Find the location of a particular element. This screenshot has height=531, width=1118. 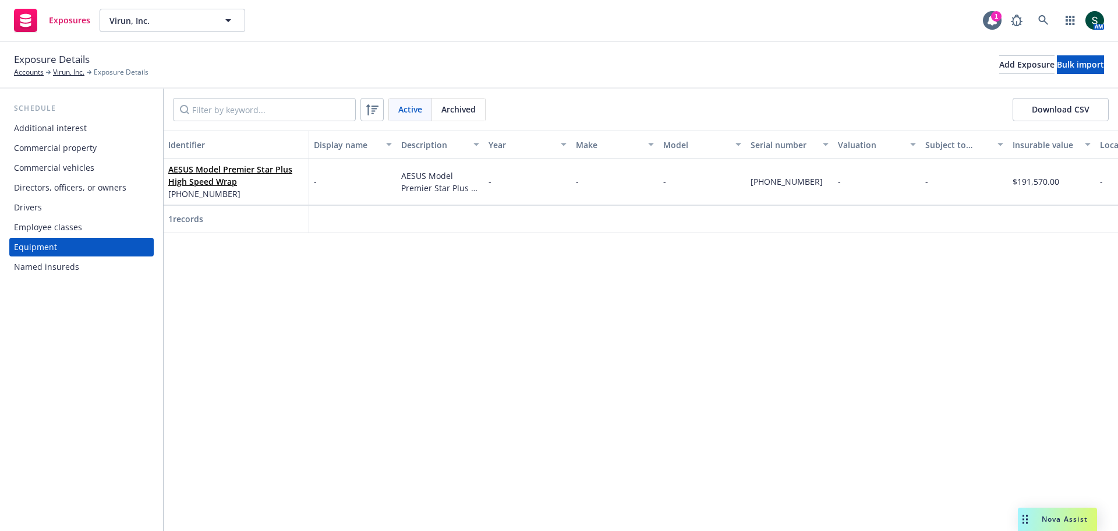

button: Insurable value is located at coordinates (1052, 144).